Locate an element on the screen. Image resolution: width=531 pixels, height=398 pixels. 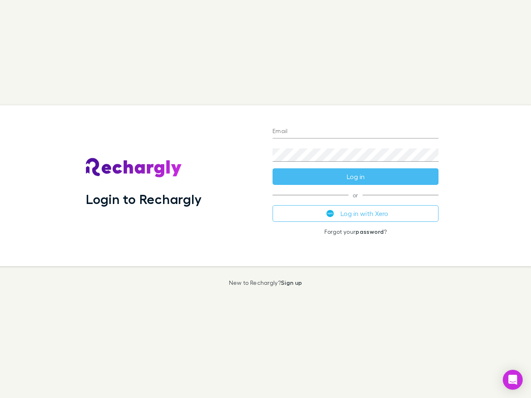
span: or is located at coordinates (355, 195).